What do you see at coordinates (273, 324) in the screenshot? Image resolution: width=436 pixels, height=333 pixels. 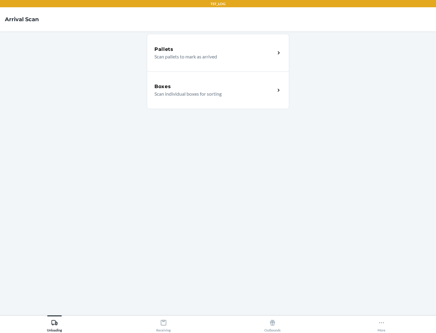 I see `button: Outbounds` at bounding box center [273, 324].